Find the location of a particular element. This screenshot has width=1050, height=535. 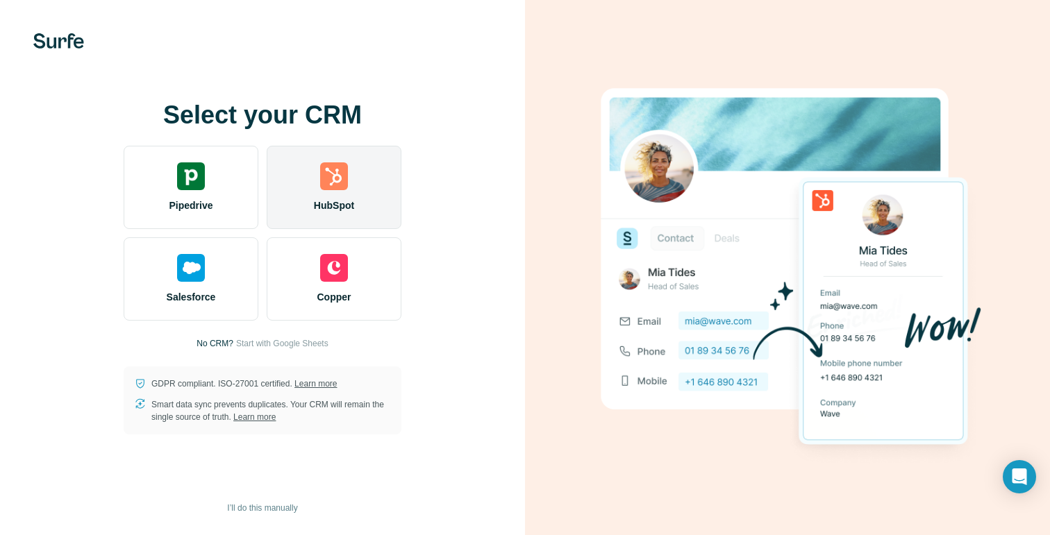

p: GDPR compliant. ISO-27001 certified. is located at coordinates (244, 384).